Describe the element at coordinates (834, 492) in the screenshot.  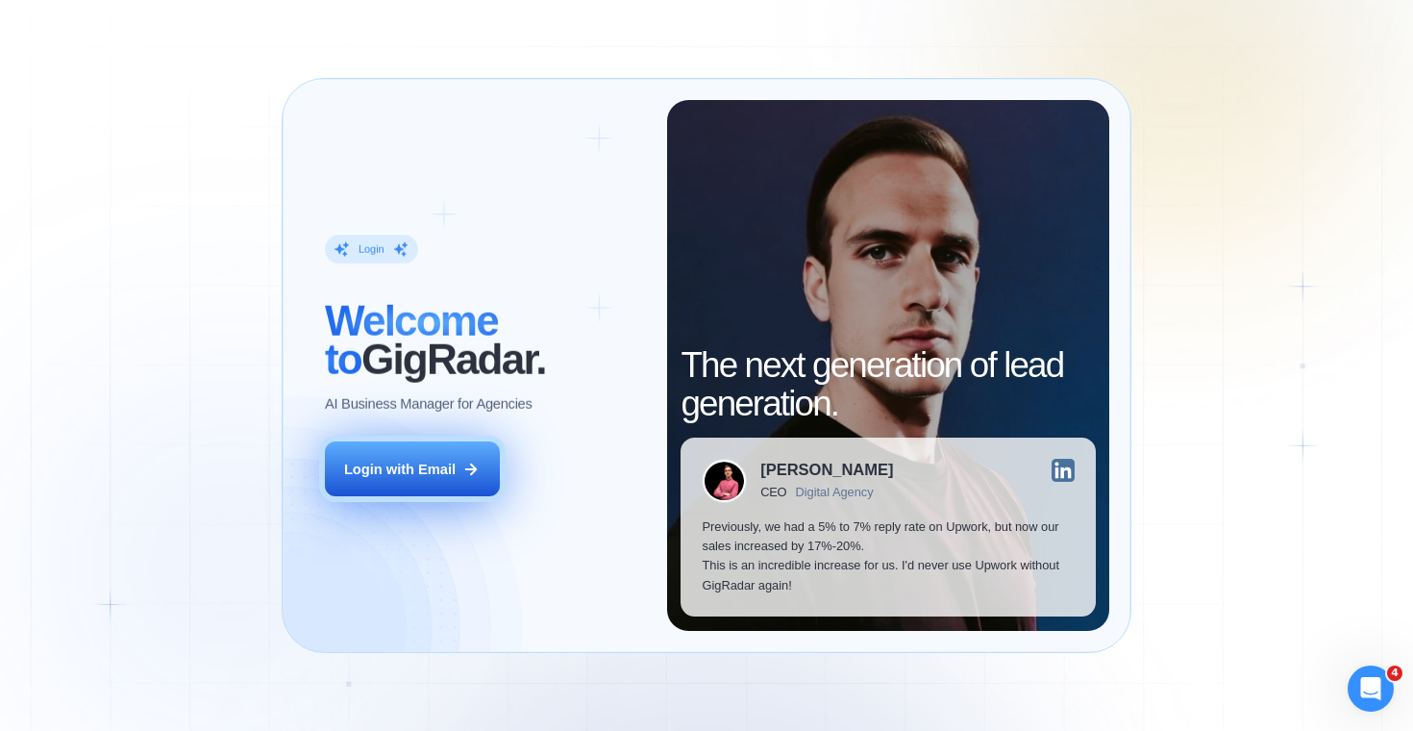
I see `div: Digital Agency` at that location.